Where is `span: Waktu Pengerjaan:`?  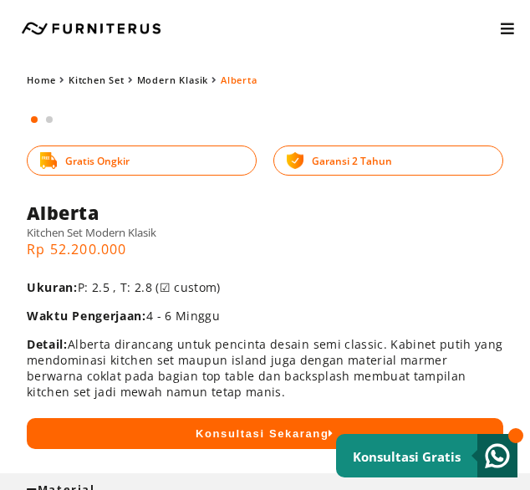
span: Waktu Pengerjaan: is located at coordinates (86, 315).